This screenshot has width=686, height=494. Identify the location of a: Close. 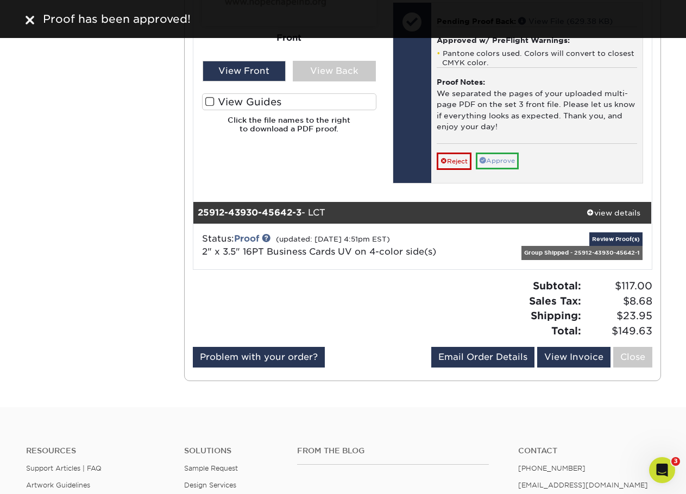
(633, 357).